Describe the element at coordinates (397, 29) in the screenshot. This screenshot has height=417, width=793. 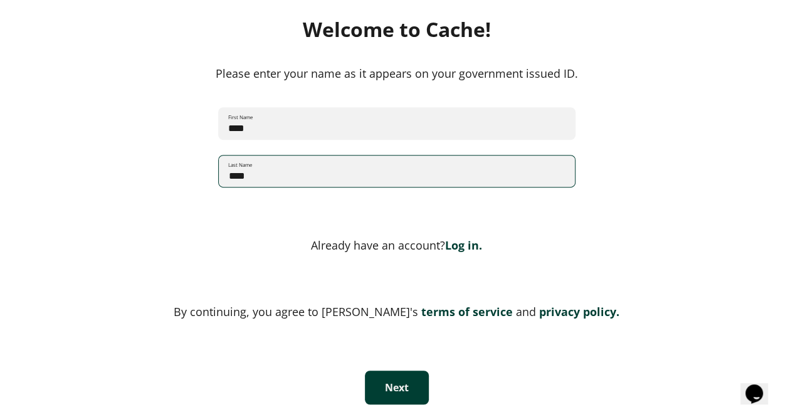
I see `div: Welcome to Cache!` at that location.